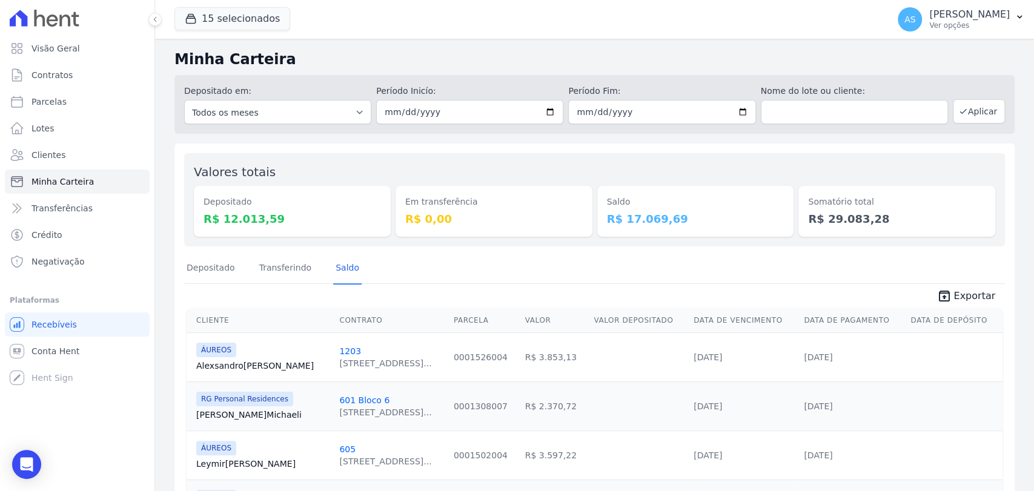 The height and width of the screenshot is (491, 1034). Describe the element at coordinates (897, 219) in the screenshot. I see `dd: R$ 29.083,28` at that location.